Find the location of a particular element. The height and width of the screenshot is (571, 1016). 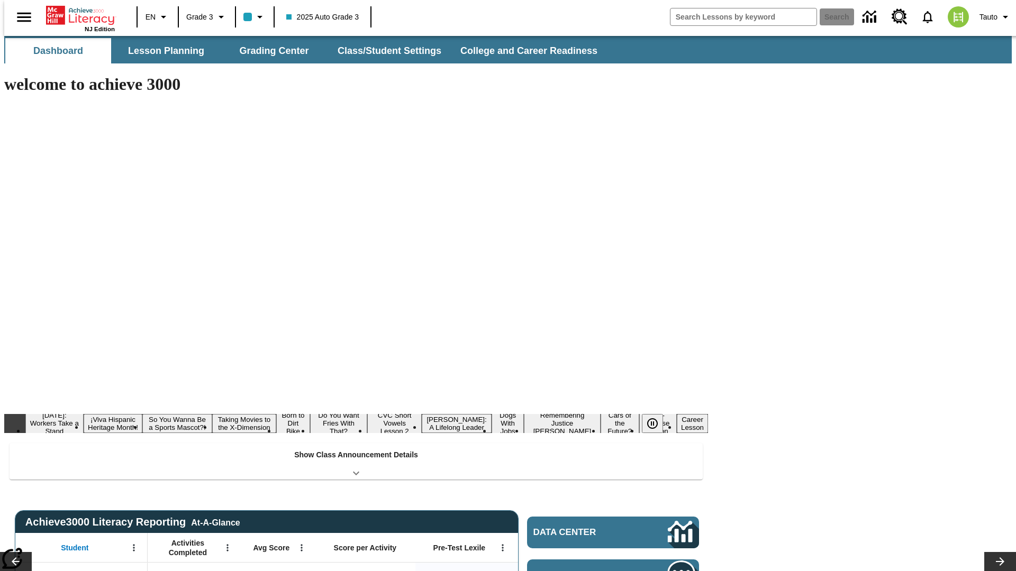

p: Show Class Announcement Details is located at coordinates (356, 455).